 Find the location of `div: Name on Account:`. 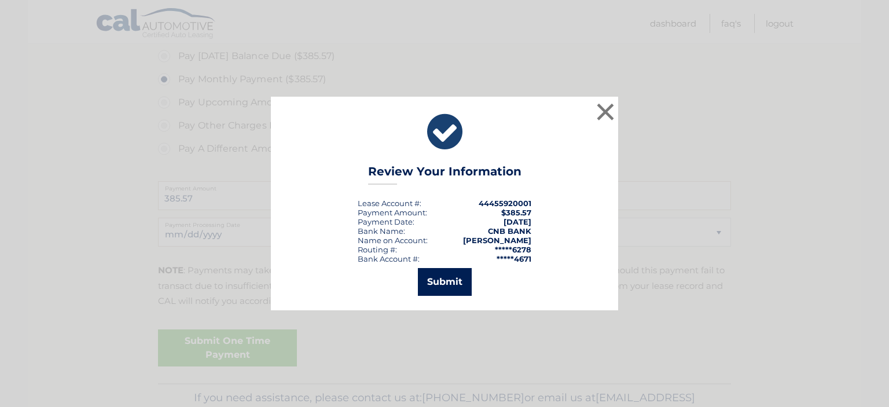

div: Name on Account: is located at coordinates (393, 240).